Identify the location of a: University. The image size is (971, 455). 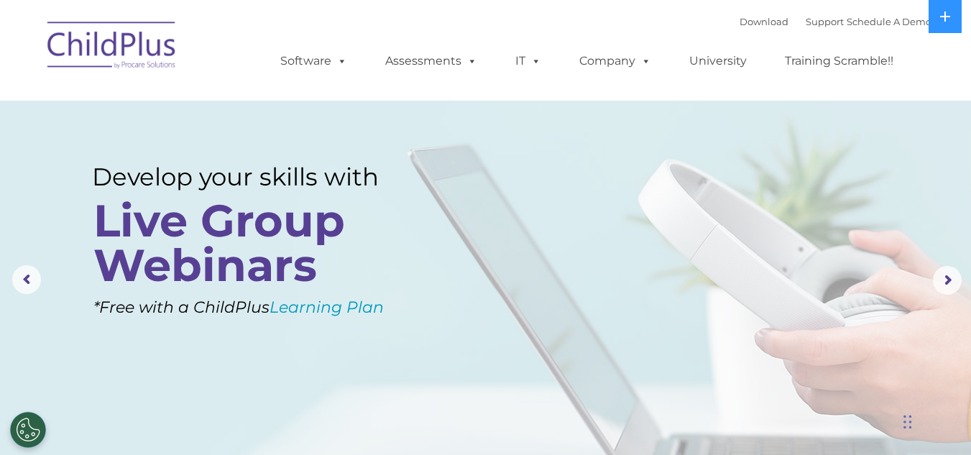
(718, 61).